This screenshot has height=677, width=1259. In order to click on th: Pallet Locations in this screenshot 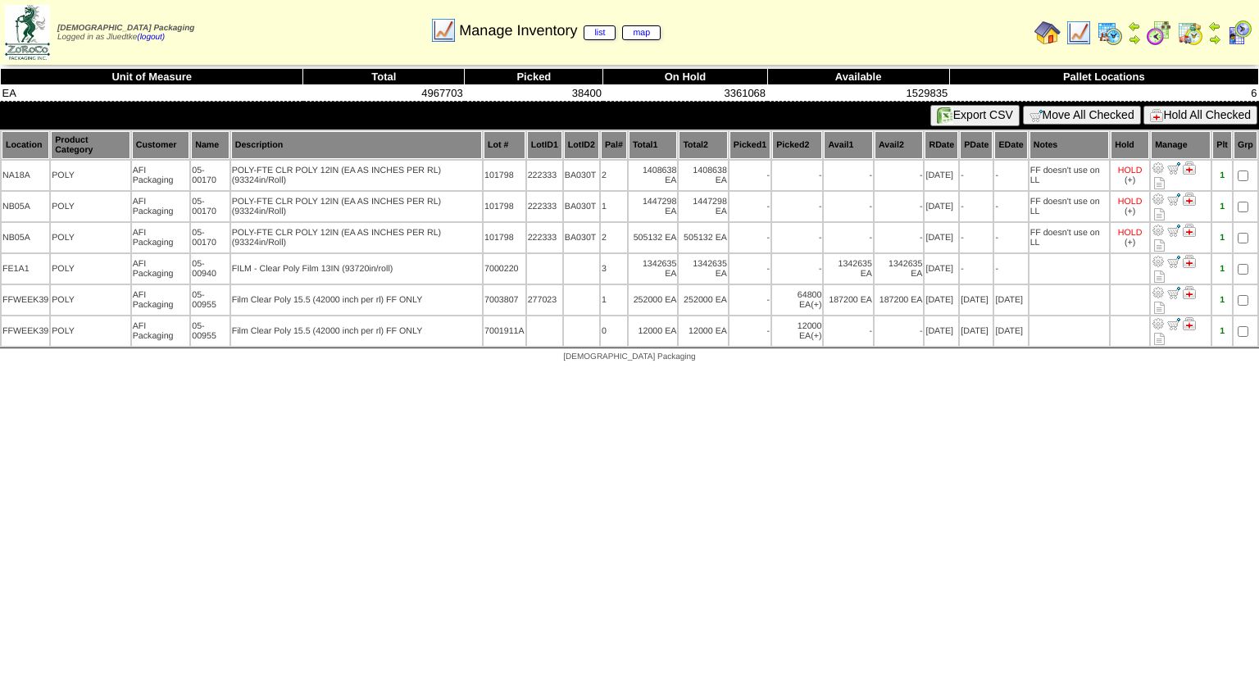, I will do `click(1103, 77)`.